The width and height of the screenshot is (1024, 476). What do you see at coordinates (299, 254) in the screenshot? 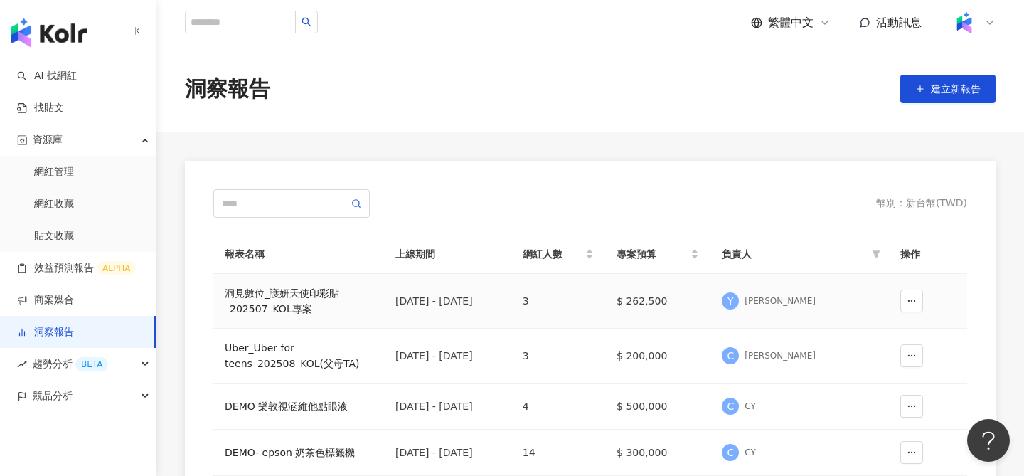
I see `th: 報表名稱` at bounding box center [299, 254].